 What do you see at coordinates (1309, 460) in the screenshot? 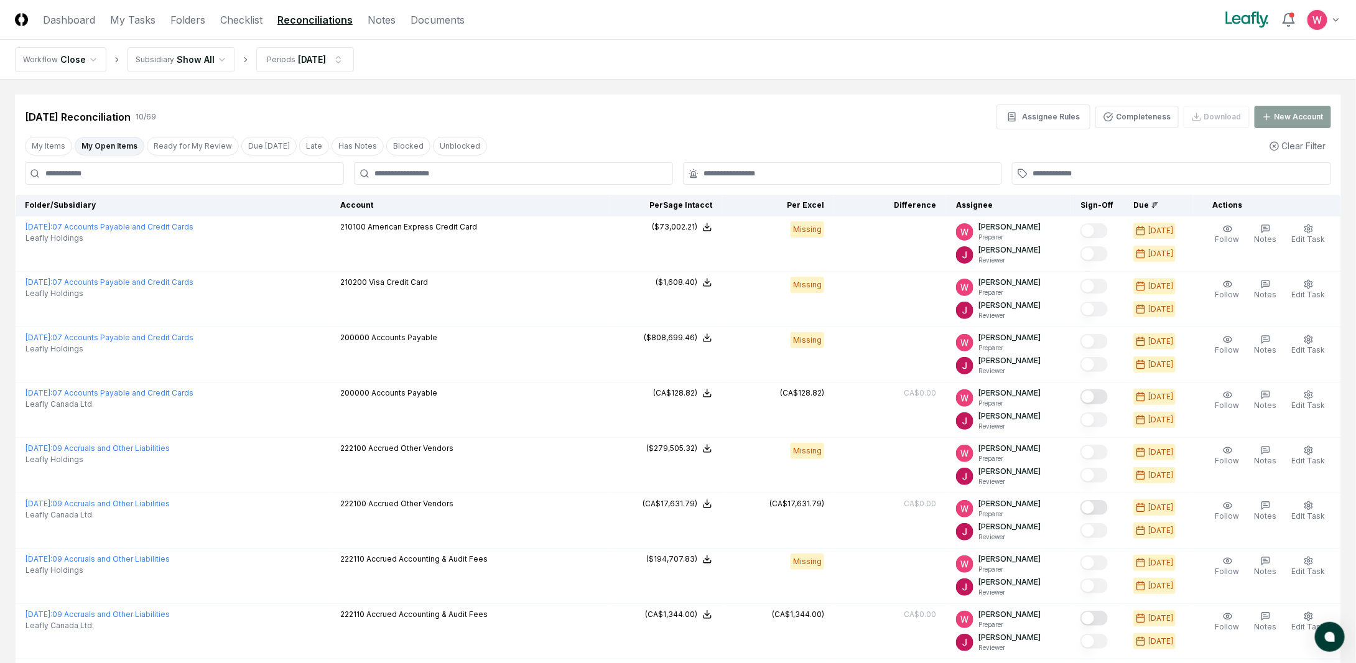
I see `span: Edit Task` at bounding box center [1309, 460].